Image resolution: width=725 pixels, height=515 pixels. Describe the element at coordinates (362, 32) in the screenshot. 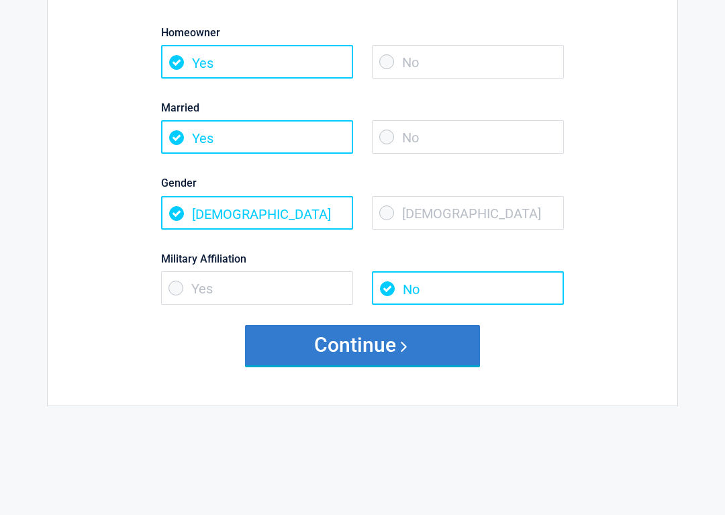

I see `label: Homeowner` at that location.